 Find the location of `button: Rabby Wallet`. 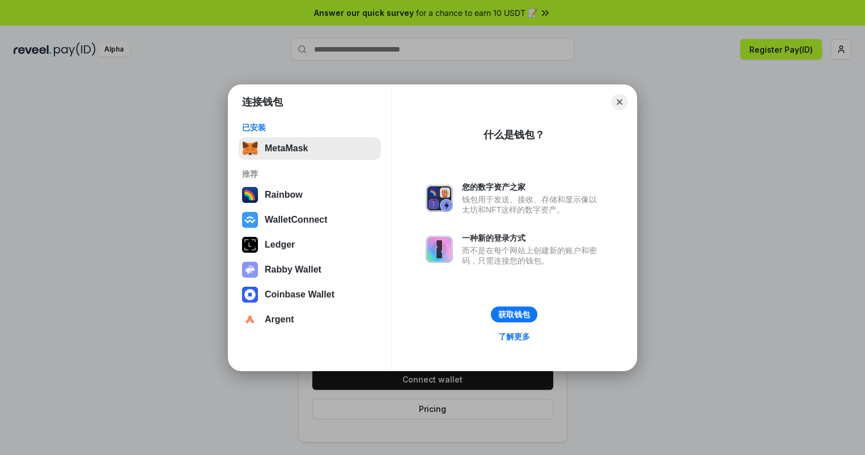

button: Rabby Wallet is located at coordinates (309, 270).